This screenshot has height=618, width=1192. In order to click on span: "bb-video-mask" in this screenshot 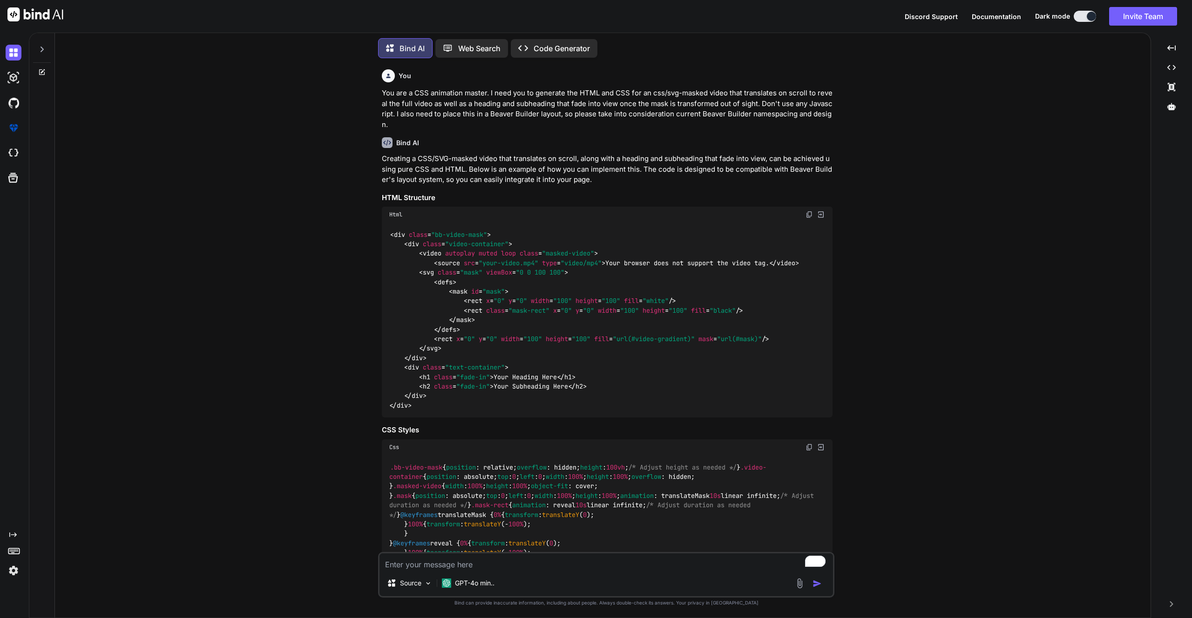, I will do `click(459, 235)`.